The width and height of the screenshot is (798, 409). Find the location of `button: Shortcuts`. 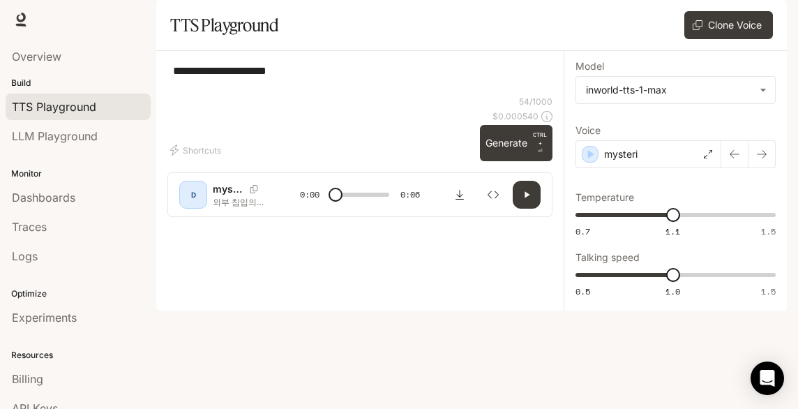

button: Shortcuts is located at coordinates (197, 150).